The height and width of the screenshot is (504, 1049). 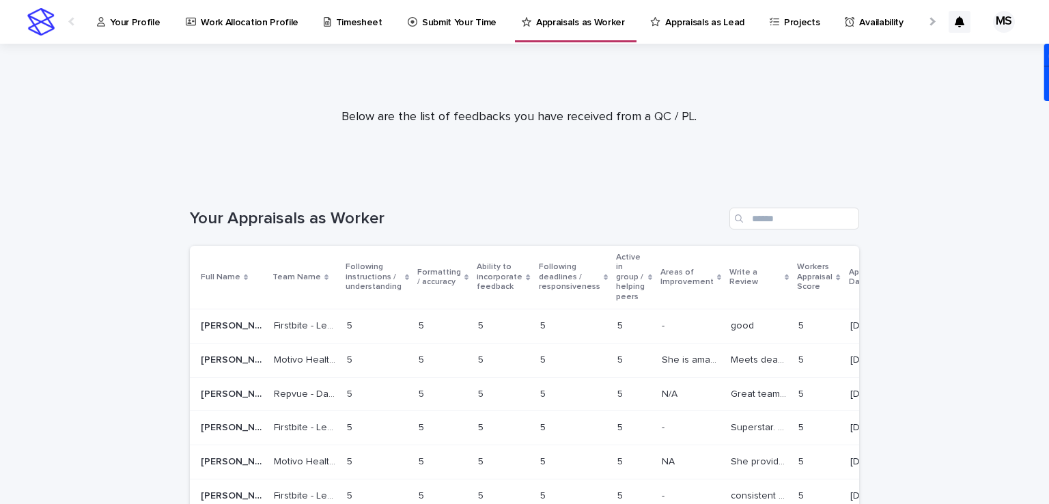 What do you see at coordinates (867, 277) in the screenshot?
I see `p: Appraisal Date` at bounding box center [867, 277].